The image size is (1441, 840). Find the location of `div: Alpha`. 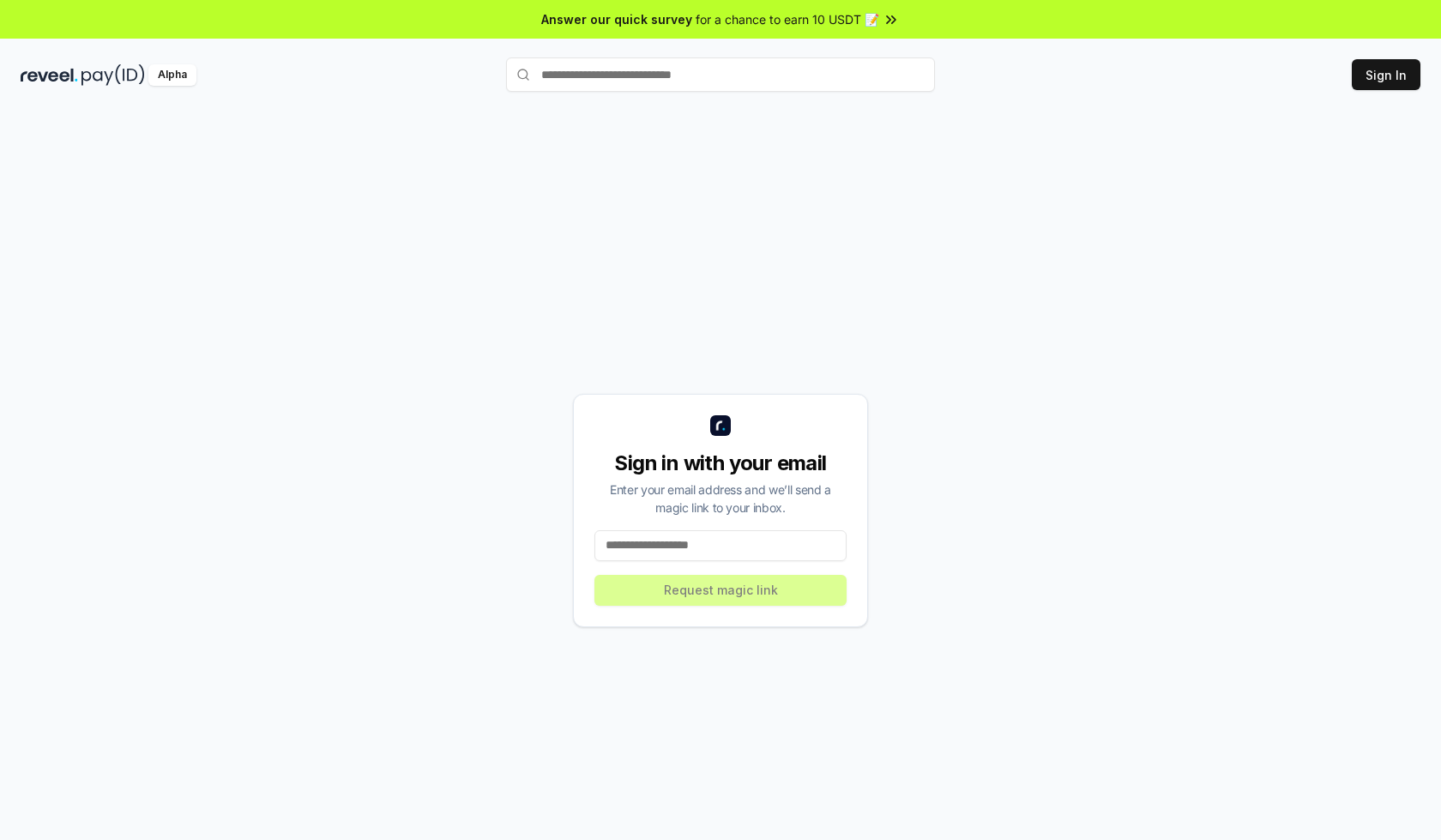

div: Alpha is located at coordinates (172, 75).